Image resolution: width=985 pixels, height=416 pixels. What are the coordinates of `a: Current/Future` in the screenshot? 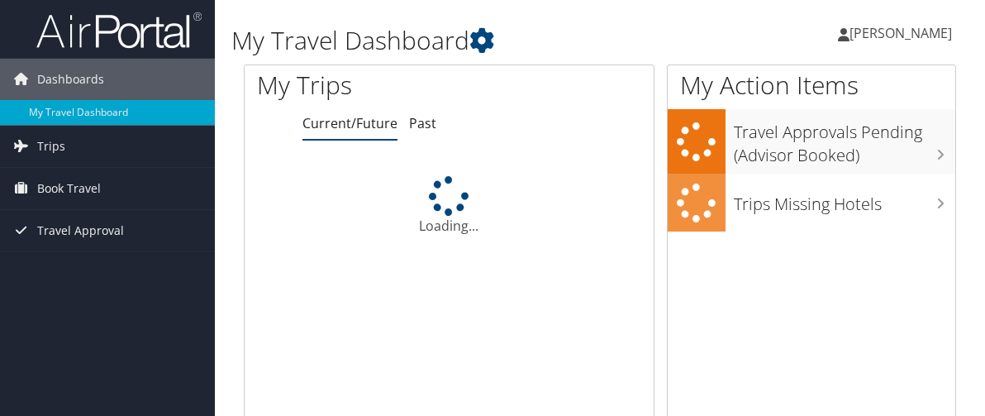 It's located at (350, 123).